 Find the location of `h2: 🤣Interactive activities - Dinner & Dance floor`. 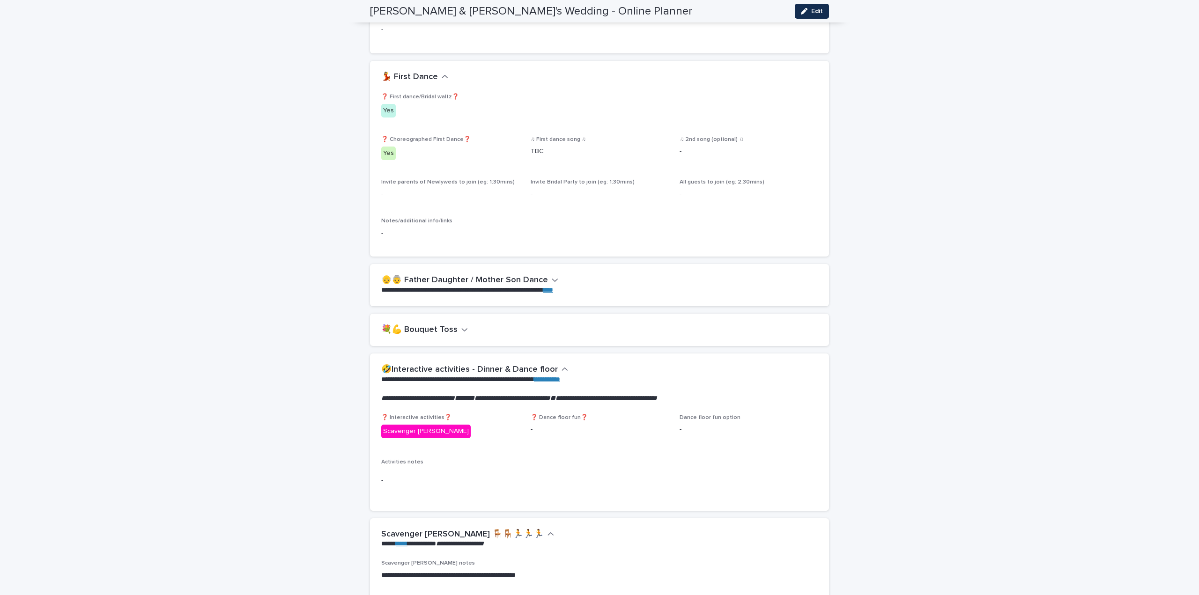

h2: 🤣Interactive activities - Dinner & Dance floor is located at coordinates (469, 370).